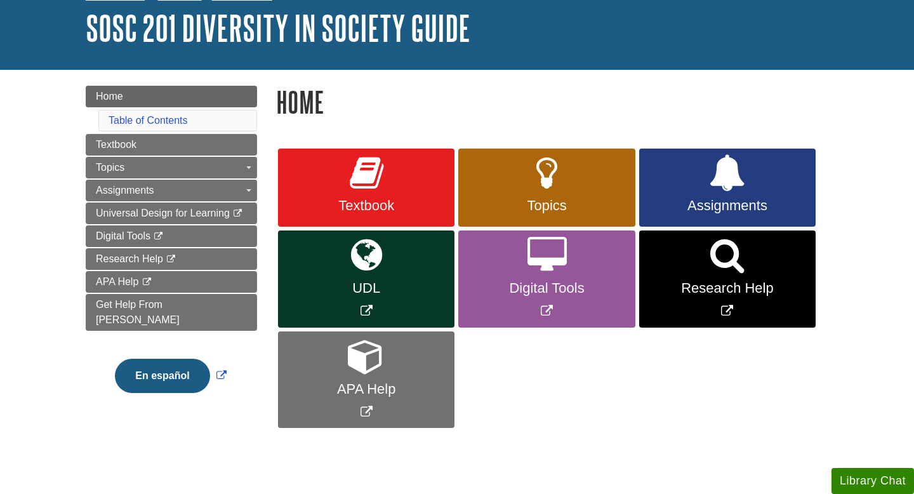 The width and height of the screenshot is (914, 494). Describe the element at coordinates (162, 213) in the screenshot. I see `span: Universal Design for Learning` at that location.